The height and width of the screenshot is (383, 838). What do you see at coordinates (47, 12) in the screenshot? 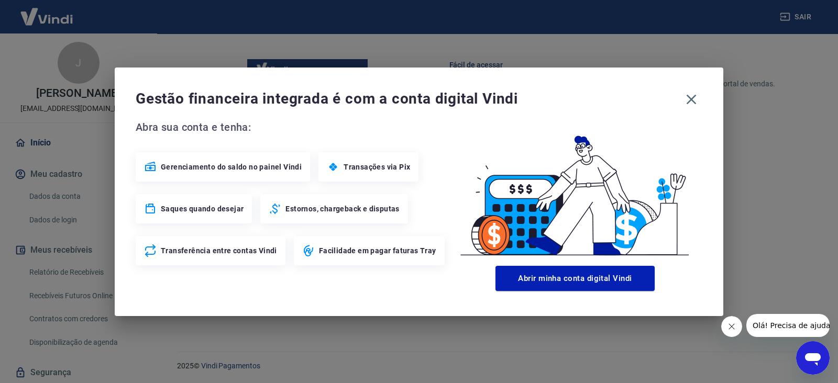
I see `span: Olá! Precisa de ajuda?` at bounding box center [47, 12].